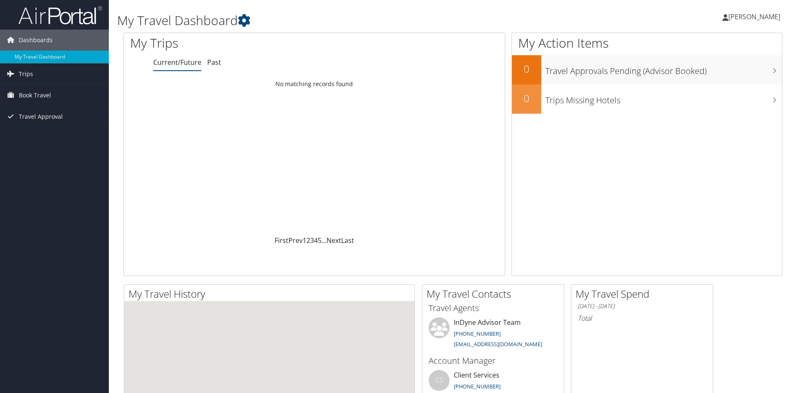 The height and width of the screenshot is (393, 797). Describe the element at coordinates (281, 241) in the screenshot. I see `a: First` at that location.